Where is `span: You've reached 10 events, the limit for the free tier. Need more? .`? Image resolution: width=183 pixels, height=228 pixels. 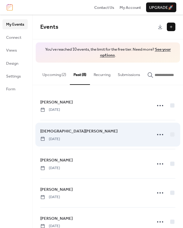
span: You've reached 10 events, the limit for the free tier. Need more? . is located at coordinates (108, 52).